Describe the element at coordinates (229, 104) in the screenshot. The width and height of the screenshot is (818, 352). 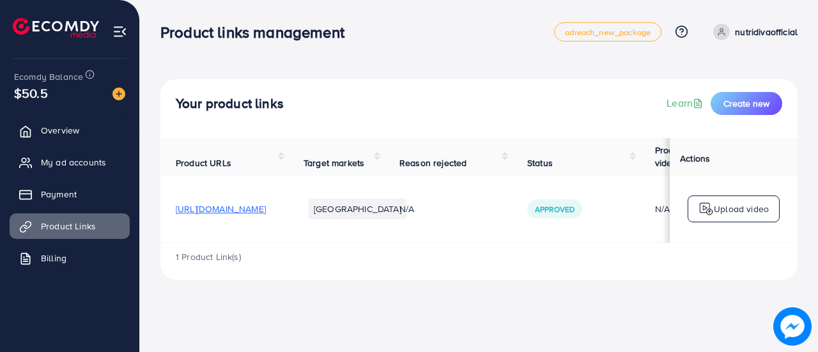
I see `h4: Your product links` at that location.